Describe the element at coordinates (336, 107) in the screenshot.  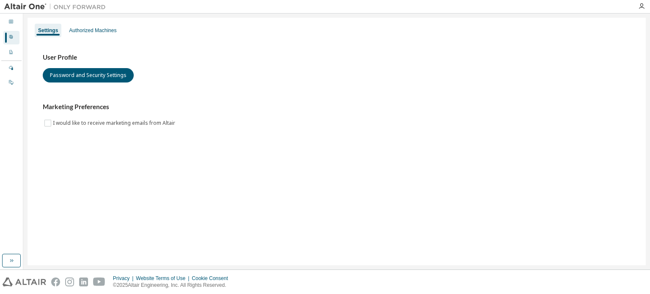
I see `h3: Marketing Preferences` at that location.